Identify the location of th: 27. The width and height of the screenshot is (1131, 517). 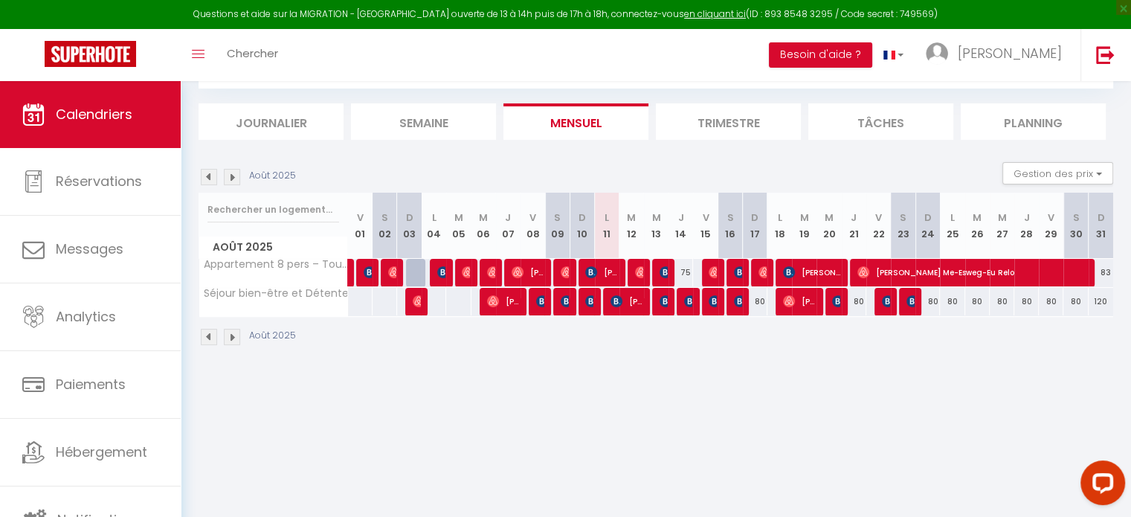
(1001, 225).